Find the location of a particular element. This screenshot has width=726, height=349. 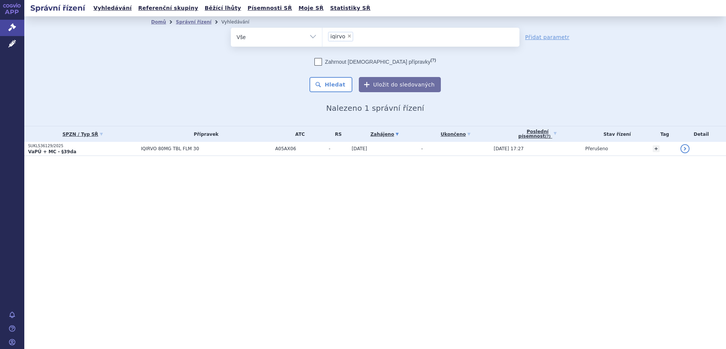

a: Správní řízení is located at coordinates (194, 22).